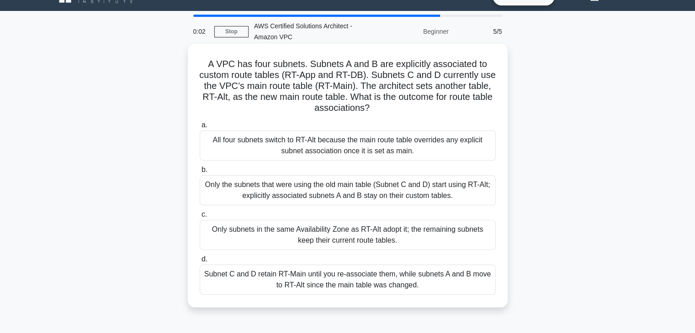 This screenshot has height=333, width=695. Describe the element at coordinates (348, 190) in the screenshot. I see `div: Only the subnets that were using the old main table (Subnet C and D) start using RT-Alt; explicit...` at that location.